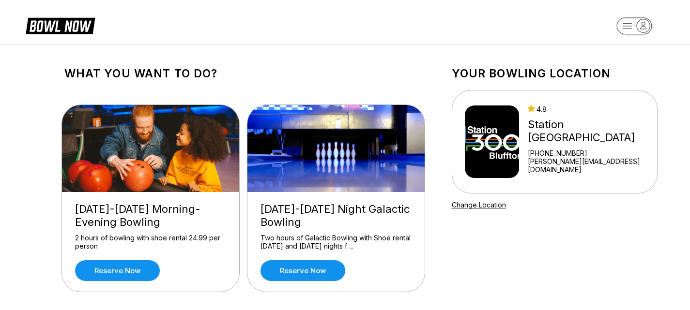 Image resolution: width=690 pixels, height=310 pixels. Describe the element at coordinates (554, 74) in the screenshot. I see `h1: Your bowling location` at that location.